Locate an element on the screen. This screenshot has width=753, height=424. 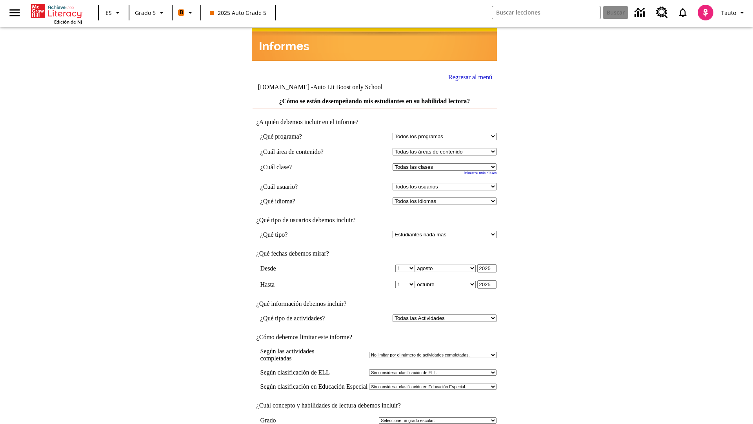
td: ¿Cuál clase? is located at coordinates (305, 167).